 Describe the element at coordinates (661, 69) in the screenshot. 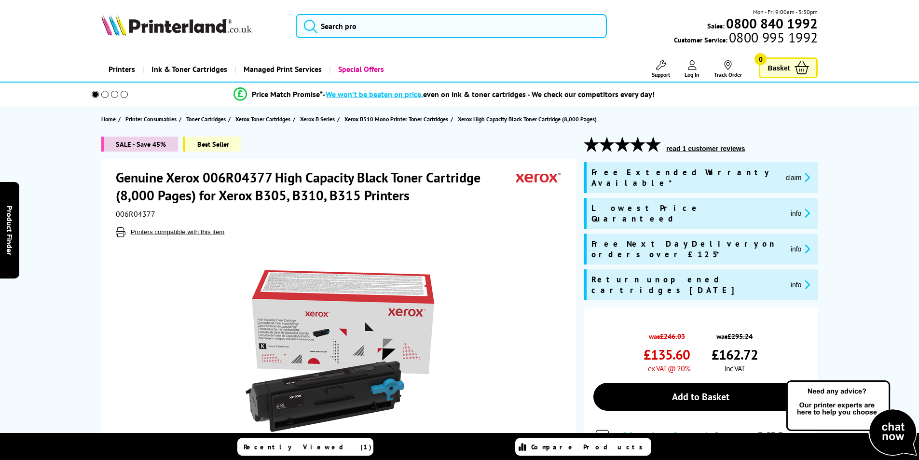

I see `a: Support` at that location.